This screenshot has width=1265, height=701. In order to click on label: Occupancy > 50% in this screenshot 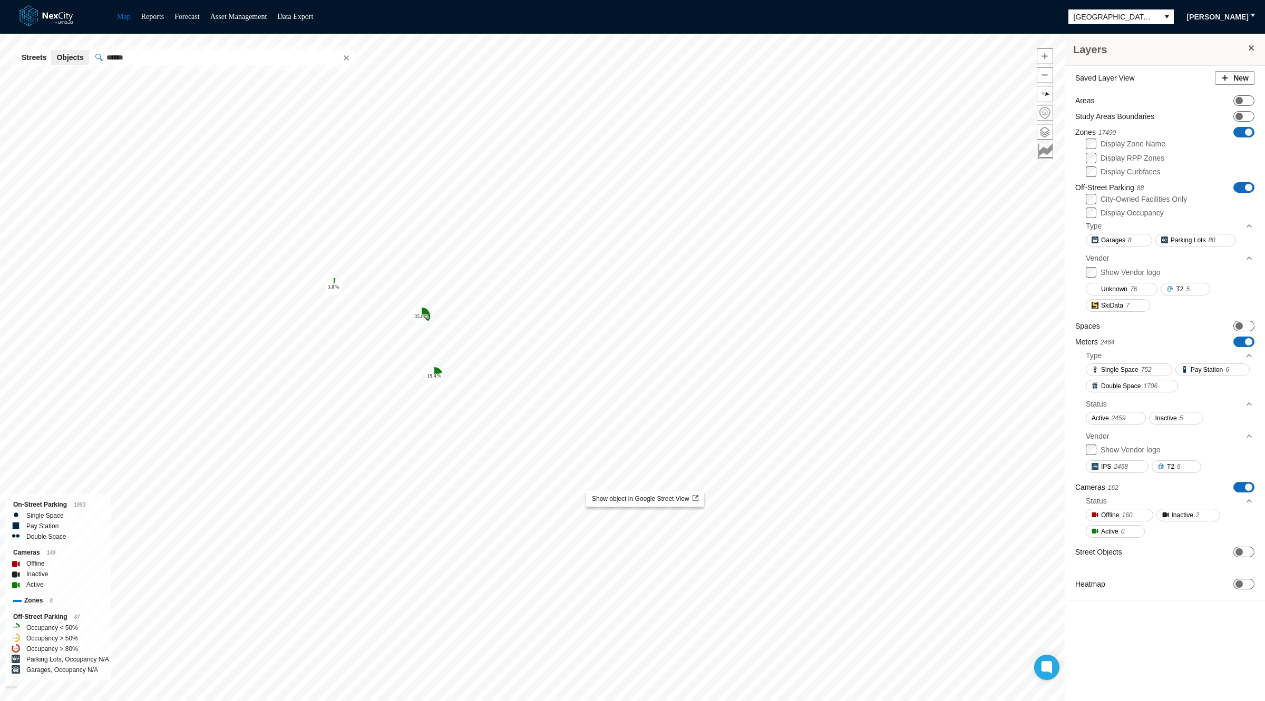, I will do `click(52, 639)`.